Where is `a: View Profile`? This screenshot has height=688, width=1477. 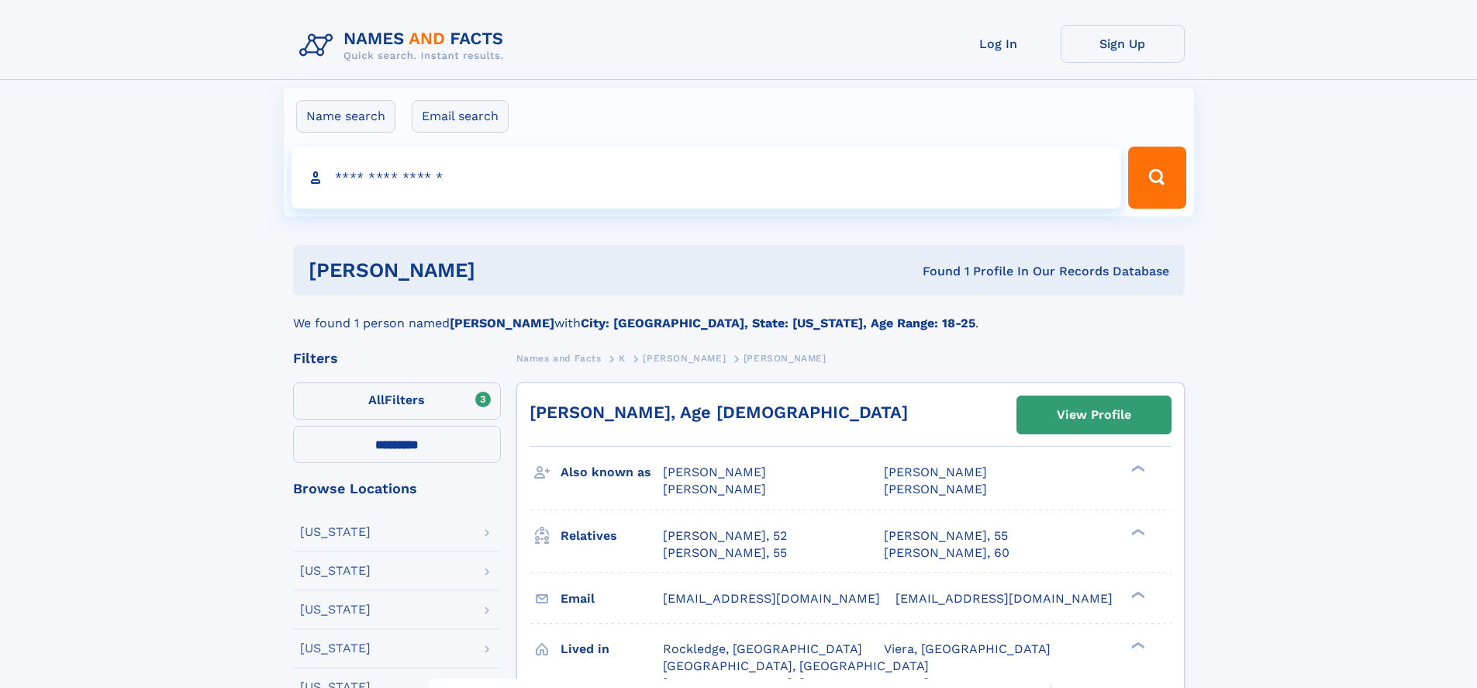 a: View Profile is located at coordinates (1094, 415).